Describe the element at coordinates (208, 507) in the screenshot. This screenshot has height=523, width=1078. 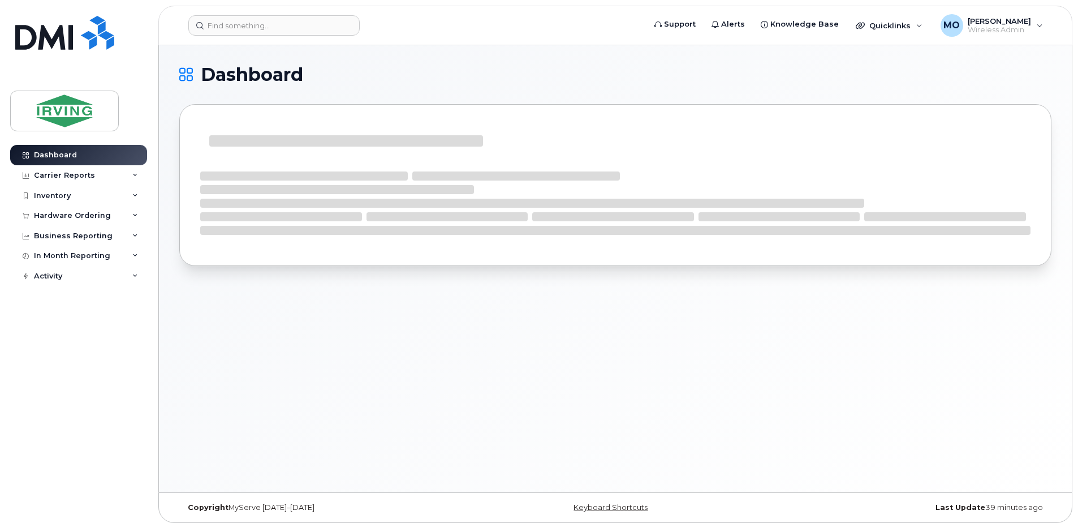
I see `strong: Copyright` at that location.